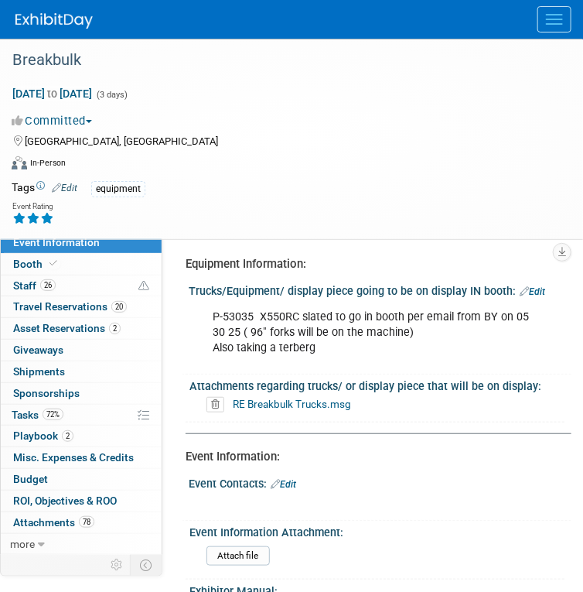 The height and width of the screenshot is (592, 583). What do you see at coordinates (377, 384) in the screenshot?
I see `div: Attachments regarding trucks/ or display piece that will be on display:` at bounding box center [377, 384].